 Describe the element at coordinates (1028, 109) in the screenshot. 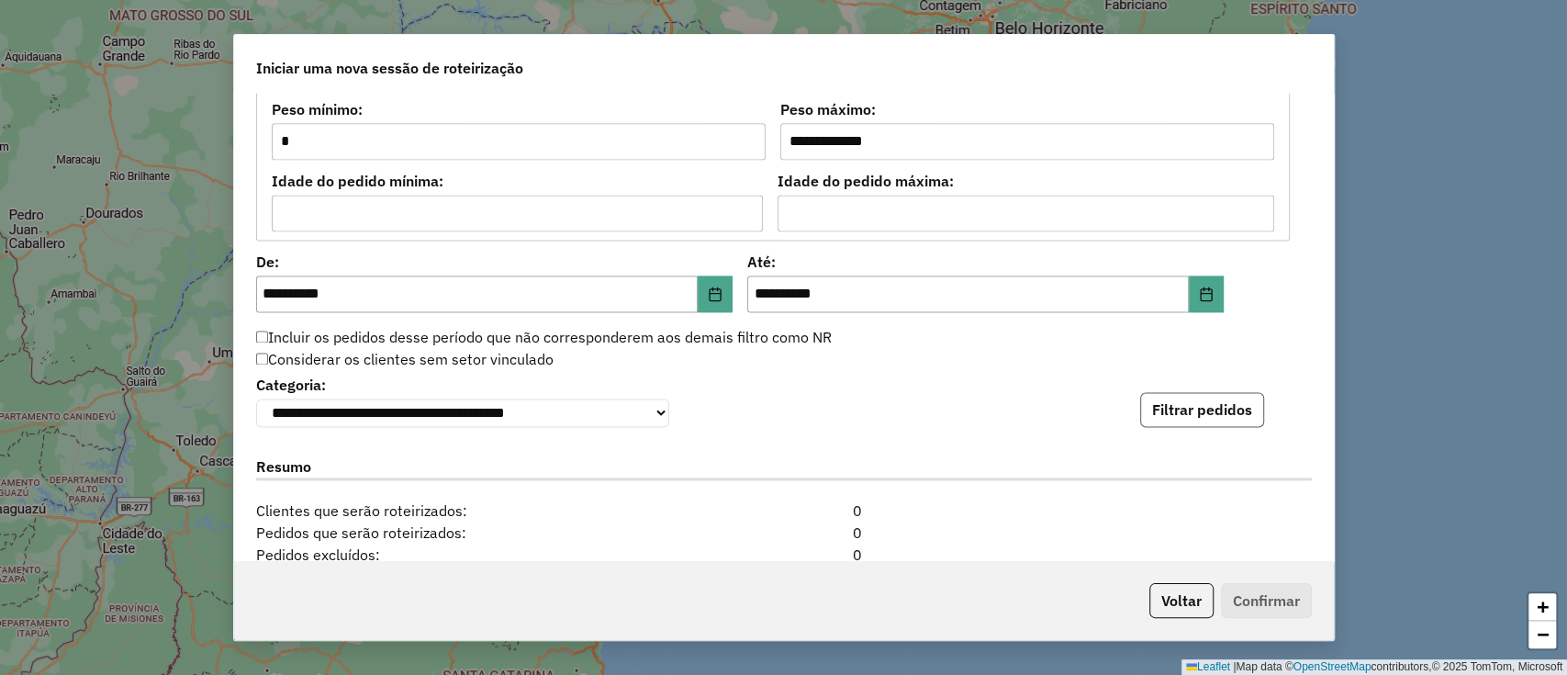

I see `label: Peso máximo:` at that location.